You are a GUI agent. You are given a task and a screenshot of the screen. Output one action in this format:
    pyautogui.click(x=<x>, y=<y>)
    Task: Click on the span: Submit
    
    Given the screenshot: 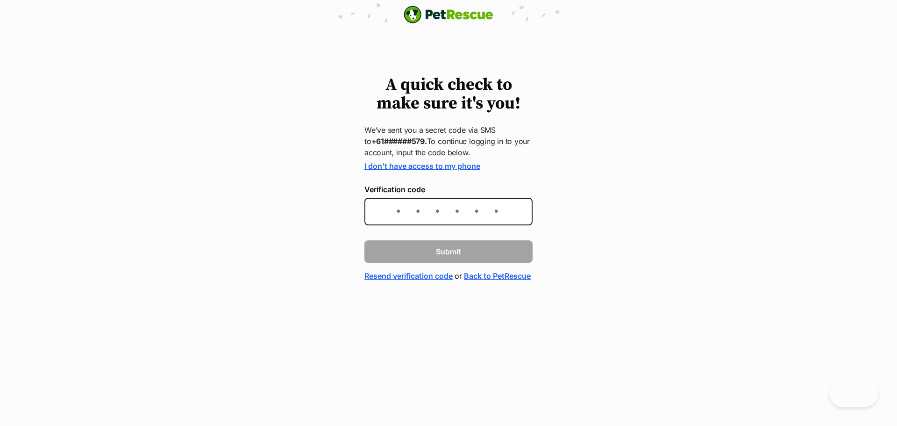 What is the action you would take?
    pyautogui.click(x=449, y=251)
    